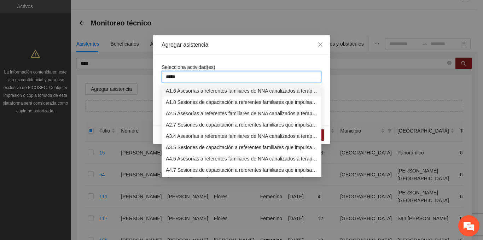 The image size is (483, 240). What do you see at coordinates (242, 159) in the screenshot?
I see `div: A4.5 Asesorías a referentes familiares de NNA canalizados a terapia -Delicias` at bounding box center [242, 159].